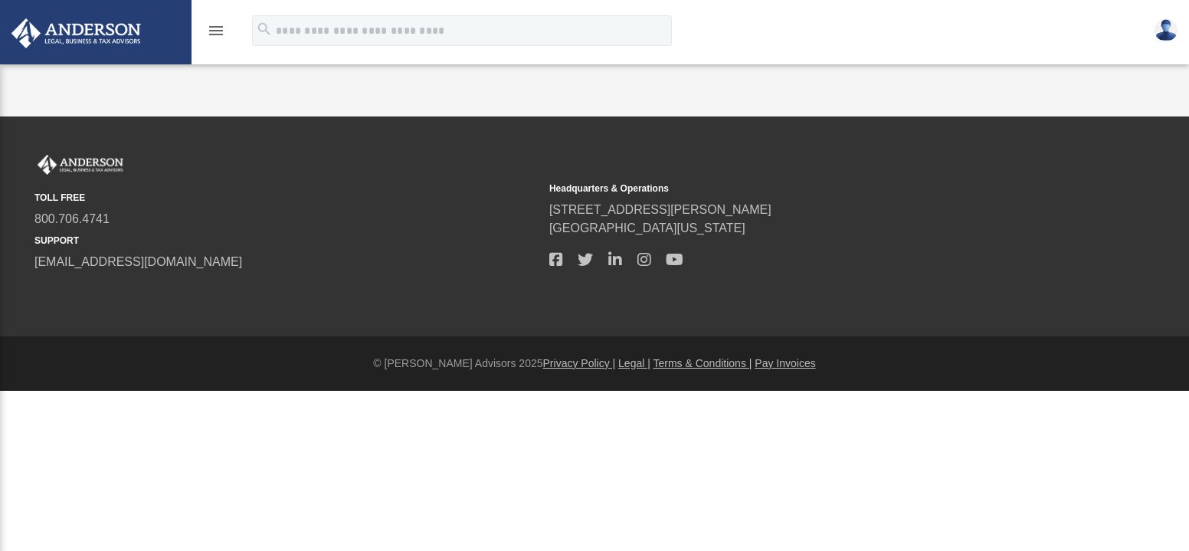 The image size is (1189, 551). I want to click on i: search, so click(264, 29).